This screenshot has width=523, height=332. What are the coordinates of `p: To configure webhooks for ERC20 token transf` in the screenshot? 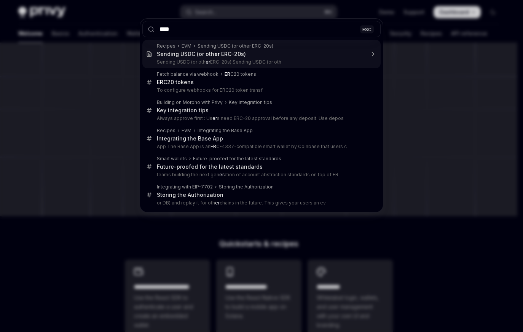 It's located at (261, 90).